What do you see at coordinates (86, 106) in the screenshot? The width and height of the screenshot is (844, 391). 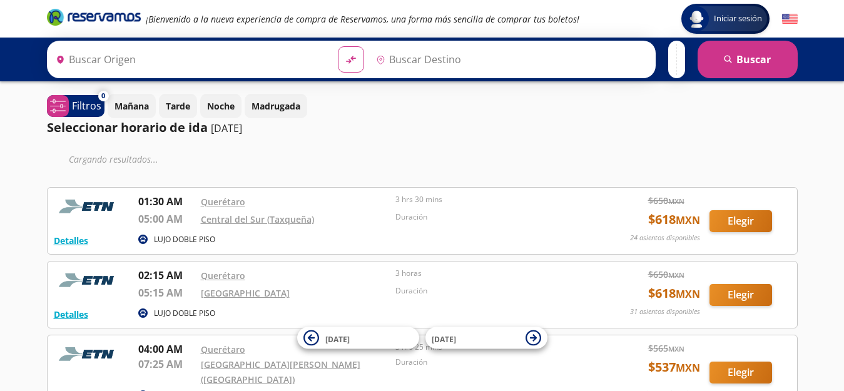 I see `p: Filtros` at bounding box center [86, 106].